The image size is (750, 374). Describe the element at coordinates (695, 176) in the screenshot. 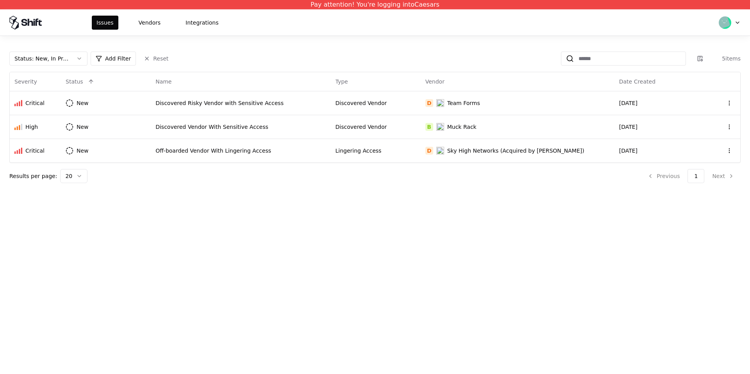

I see `button: 1` at that location.